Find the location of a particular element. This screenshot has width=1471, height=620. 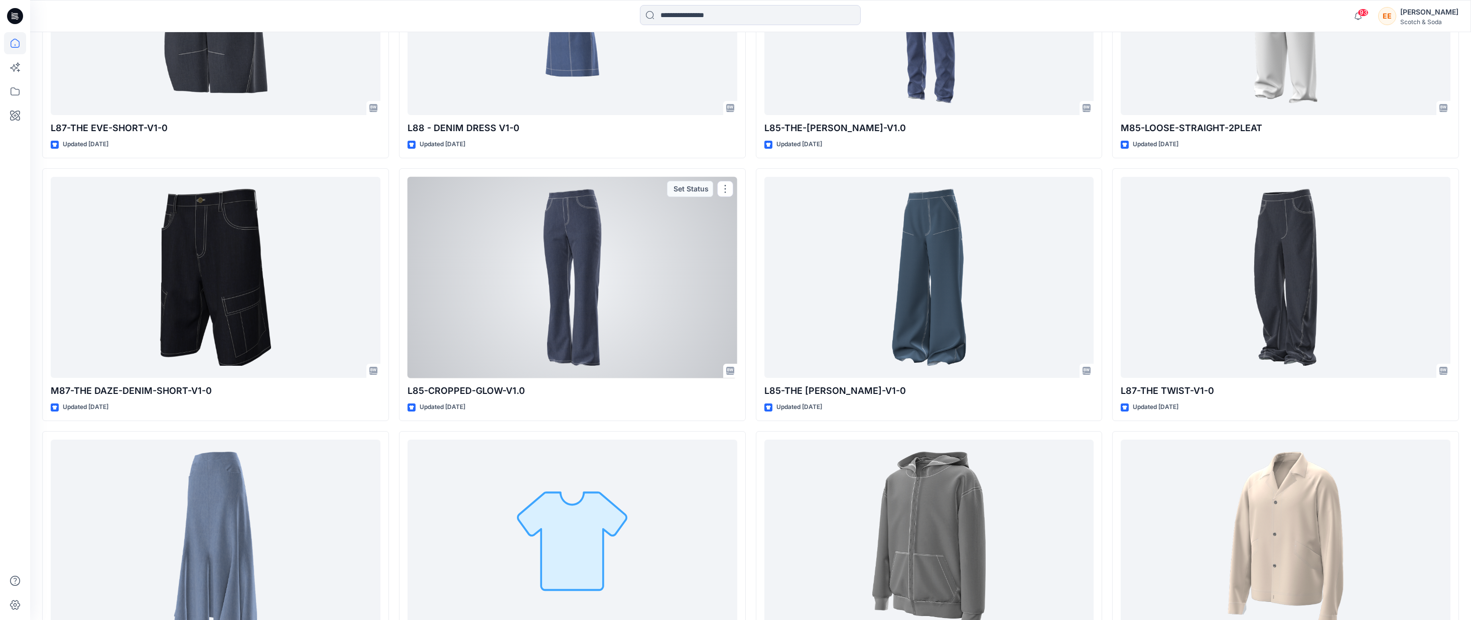

p: L88 - DENIM DRESS V1-0 is located at coordinates (572, 128).